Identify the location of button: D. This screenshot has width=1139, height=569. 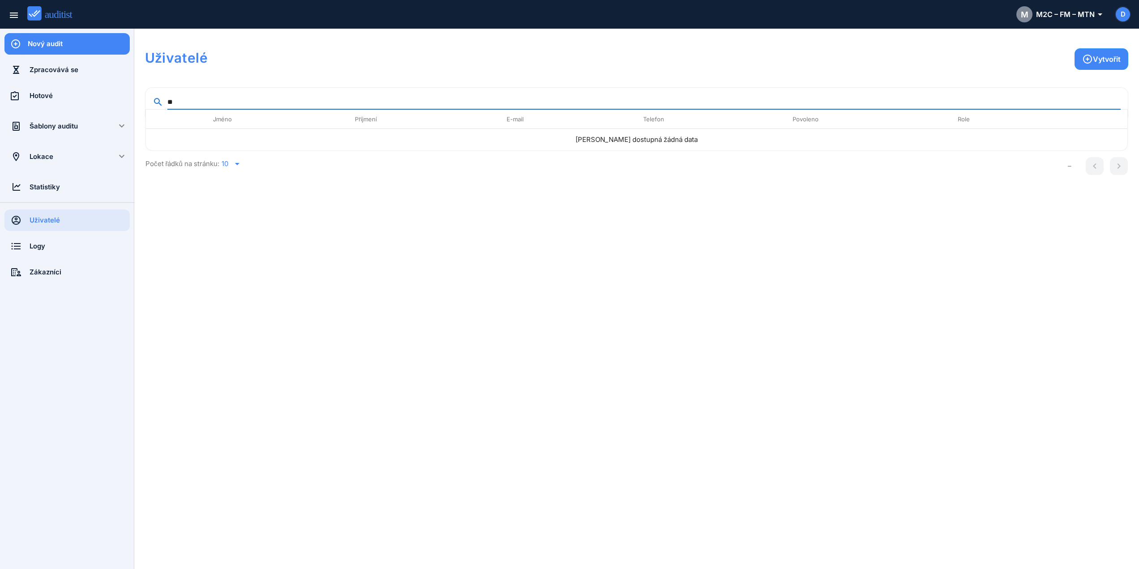
(1123, 14).